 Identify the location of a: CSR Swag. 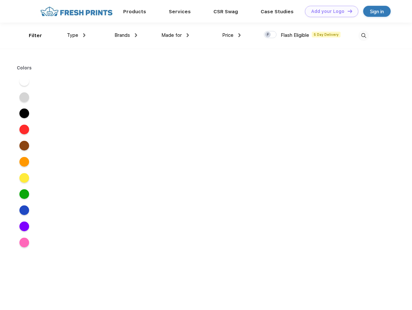
(226, 12).